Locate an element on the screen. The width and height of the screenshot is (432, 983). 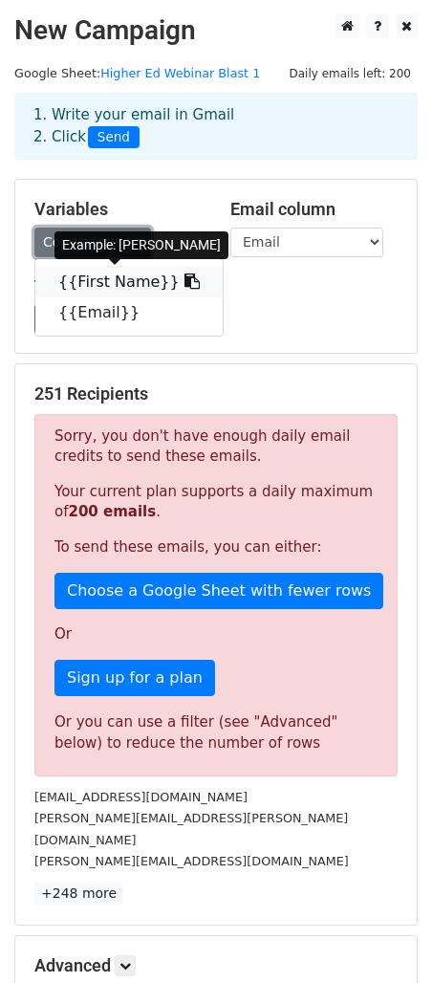
div: Chat Widget is located at coordinates (385, 937).